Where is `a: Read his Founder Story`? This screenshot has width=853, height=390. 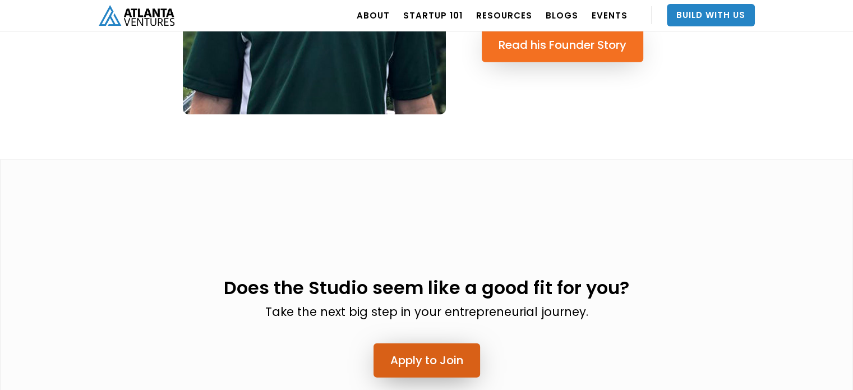
a: Read his Founder Story is located at coordinates (563, 45).